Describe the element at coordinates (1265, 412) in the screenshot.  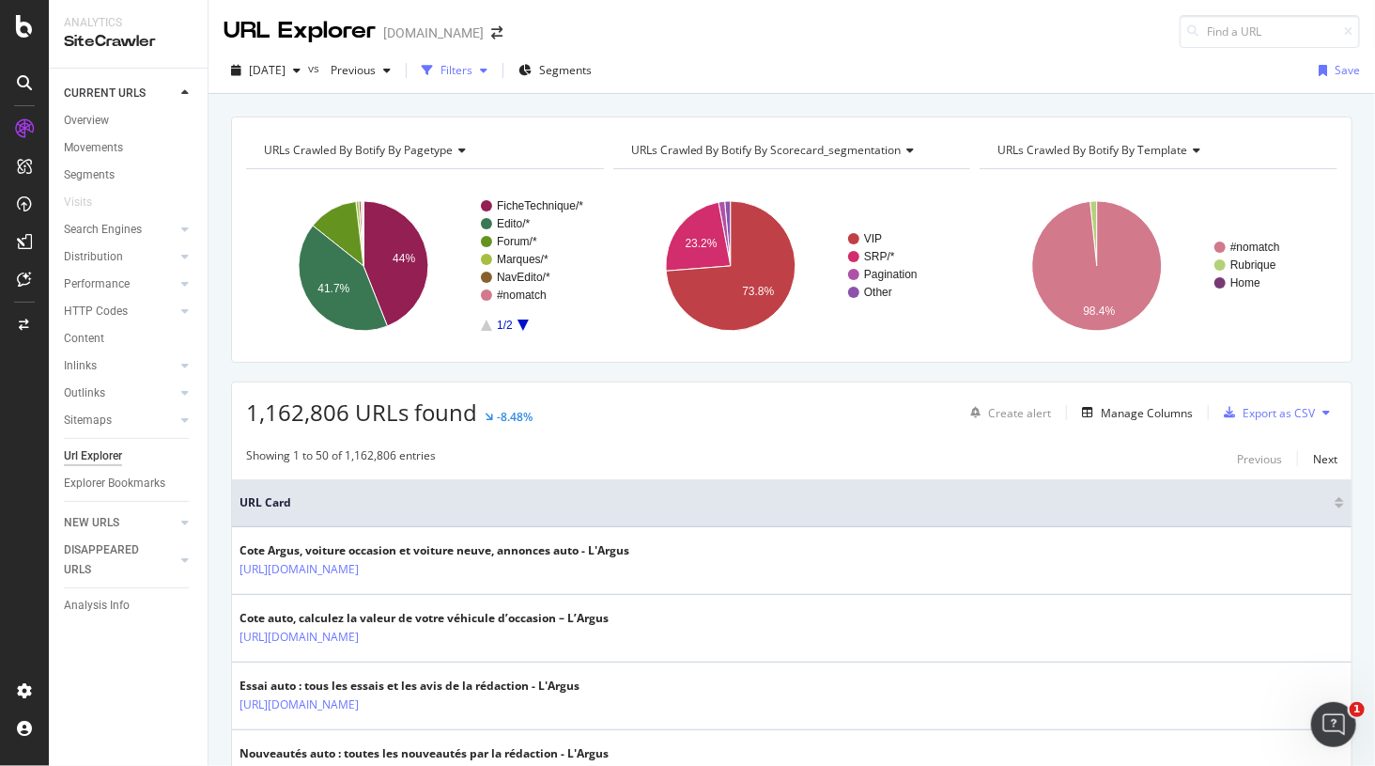
I see `button: Export as CSV` at that location.